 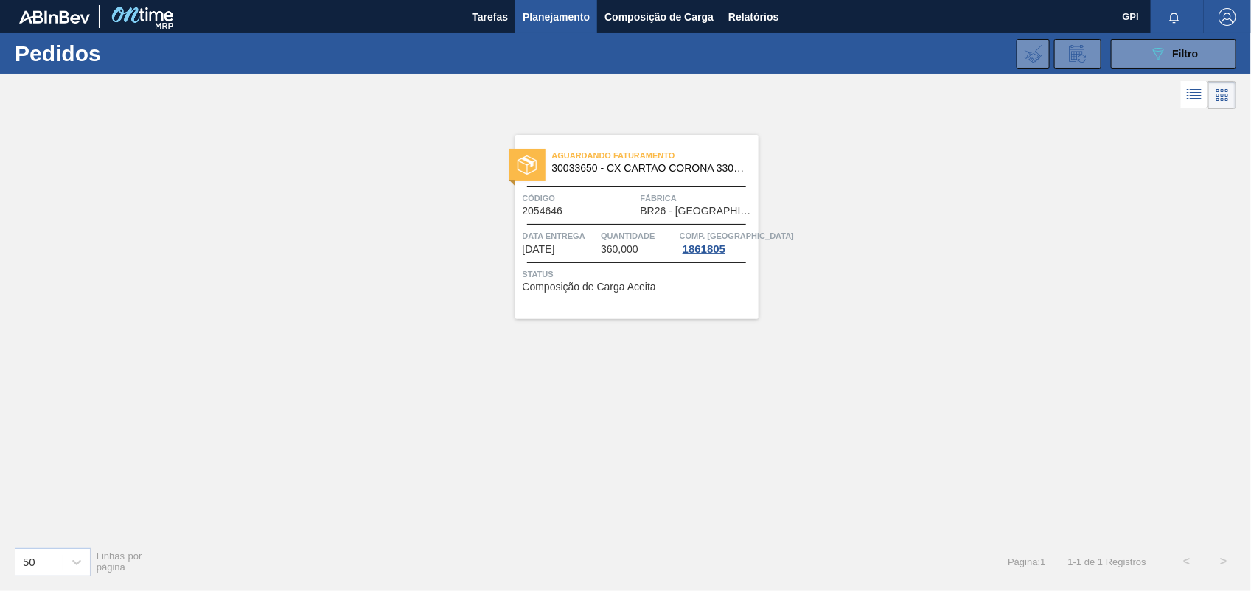 I want to click on span: Status, so click(x=639, y=274).